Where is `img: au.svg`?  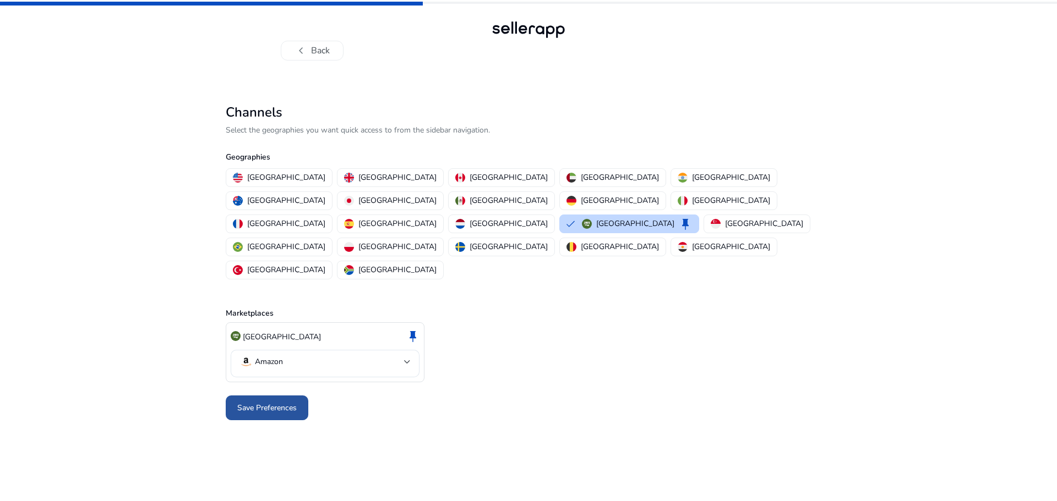 img: au.svg is located at coordinates (238, 201).